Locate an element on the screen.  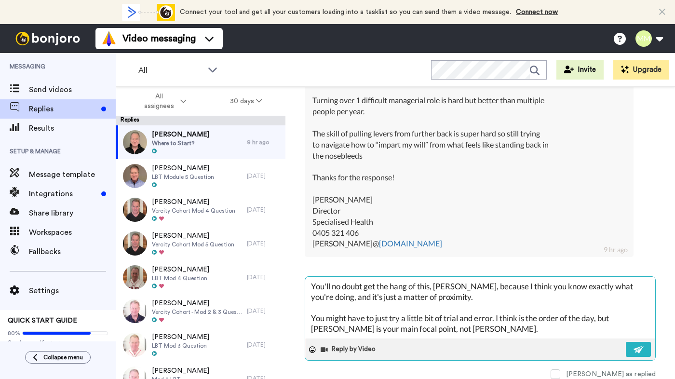
span: LBT Mod 3 Question is located at coordinates (180, 346).